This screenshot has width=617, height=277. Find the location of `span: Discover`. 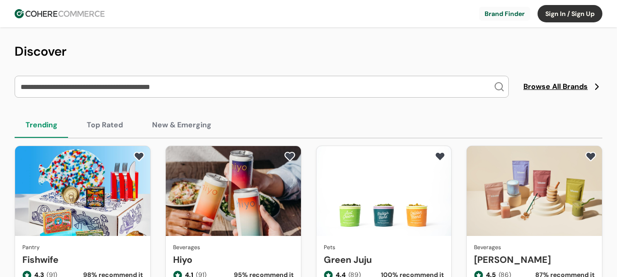

span: Discover is located at coordinates (41, 51).